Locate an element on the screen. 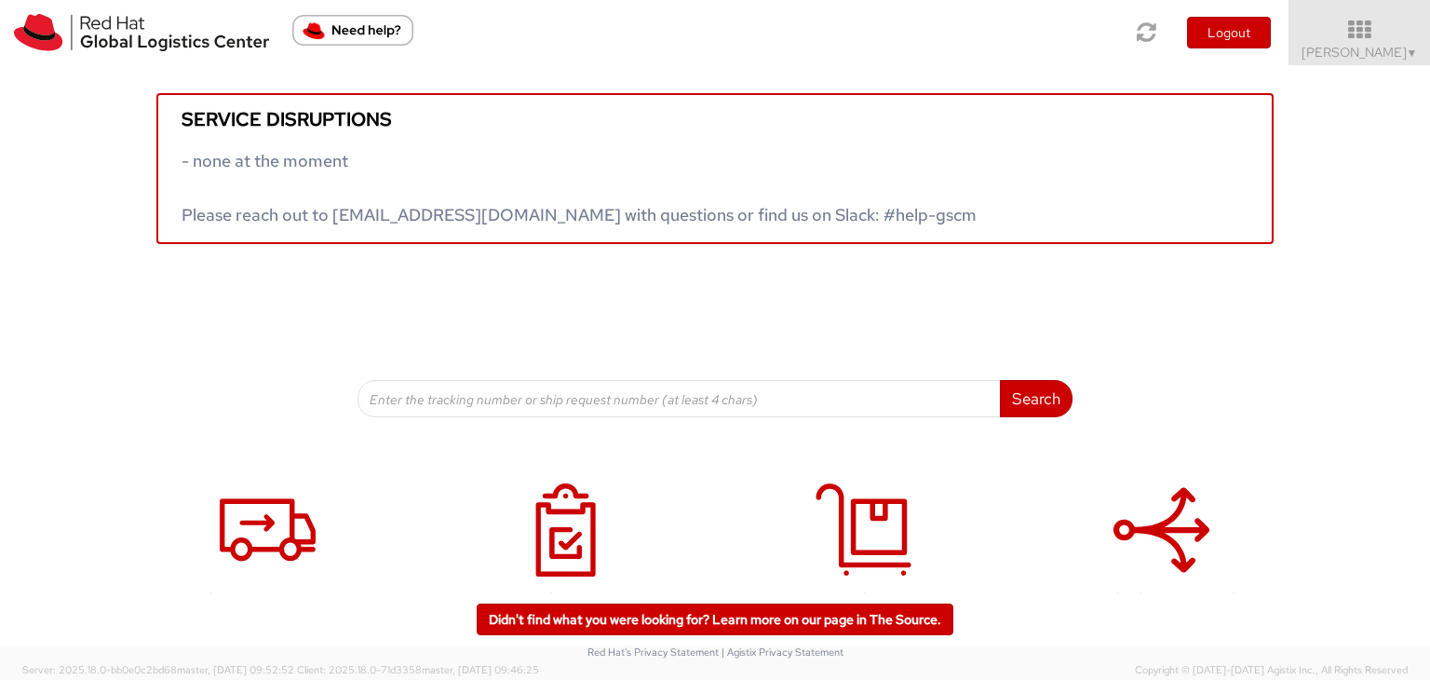 Image resolution: width=1430 pixels, height=680 pixels. a: Didn't find what you were looking for? Learn more on our page in The Source. is located at coordinates (715, 619).